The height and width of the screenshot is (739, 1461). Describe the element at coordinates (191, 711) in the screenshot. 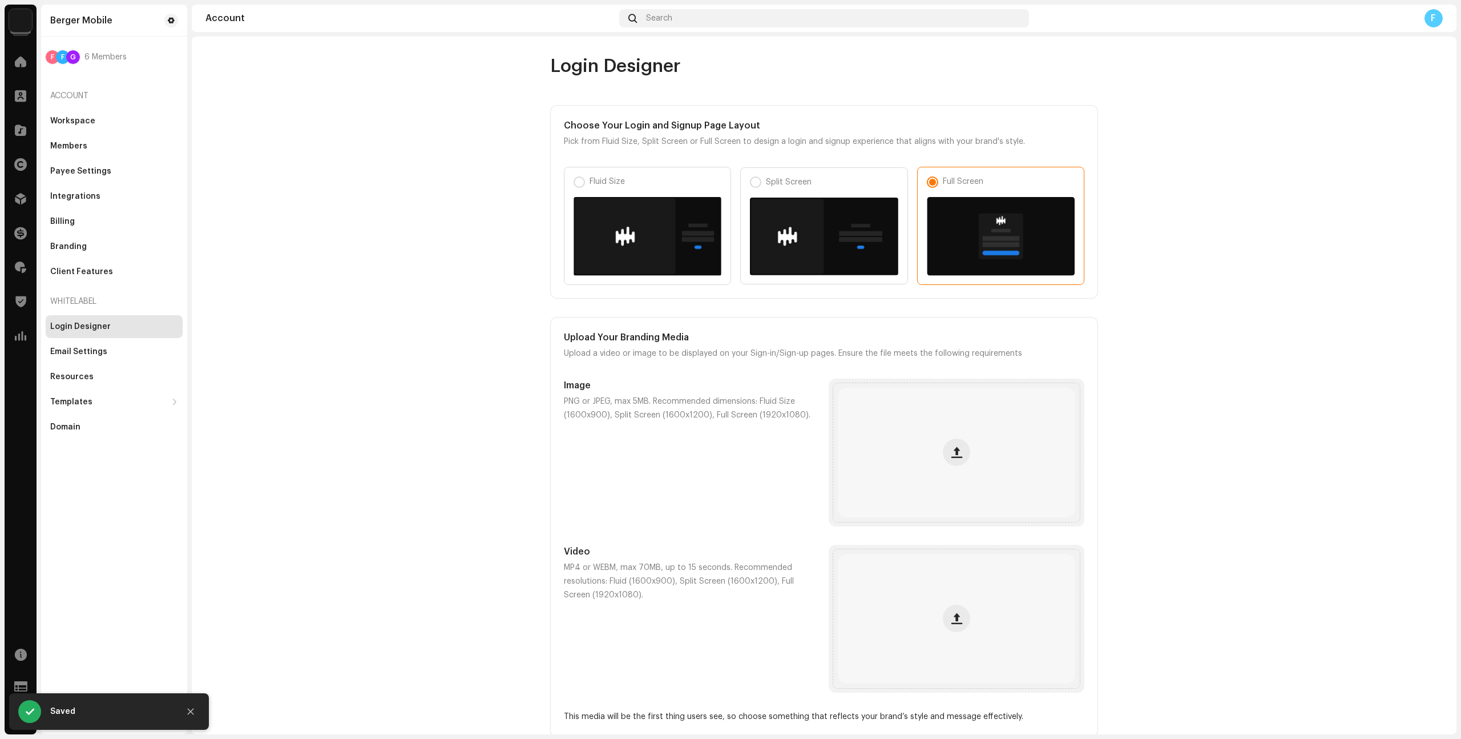

I see `button: Close` at that location.